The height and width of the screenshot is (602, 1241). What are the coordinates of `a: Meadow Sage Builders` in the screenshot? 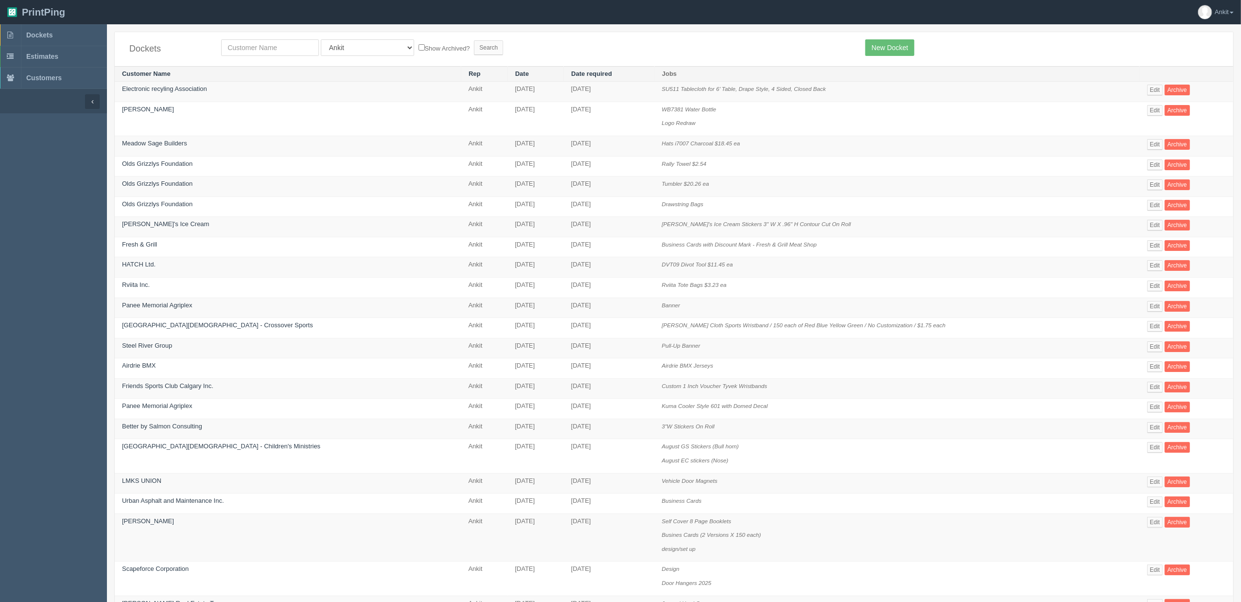 It's located at (155, 143).